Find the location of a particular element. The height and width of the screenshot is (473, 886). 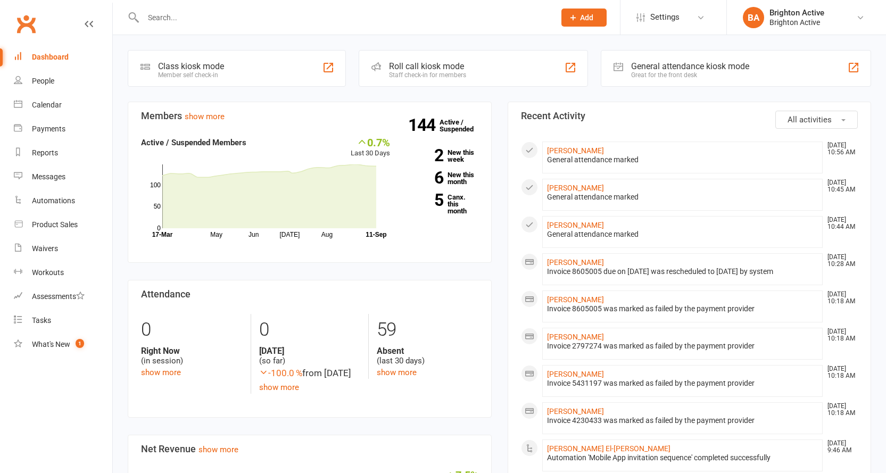

div: Assessments is located at coordinates (58, 296).